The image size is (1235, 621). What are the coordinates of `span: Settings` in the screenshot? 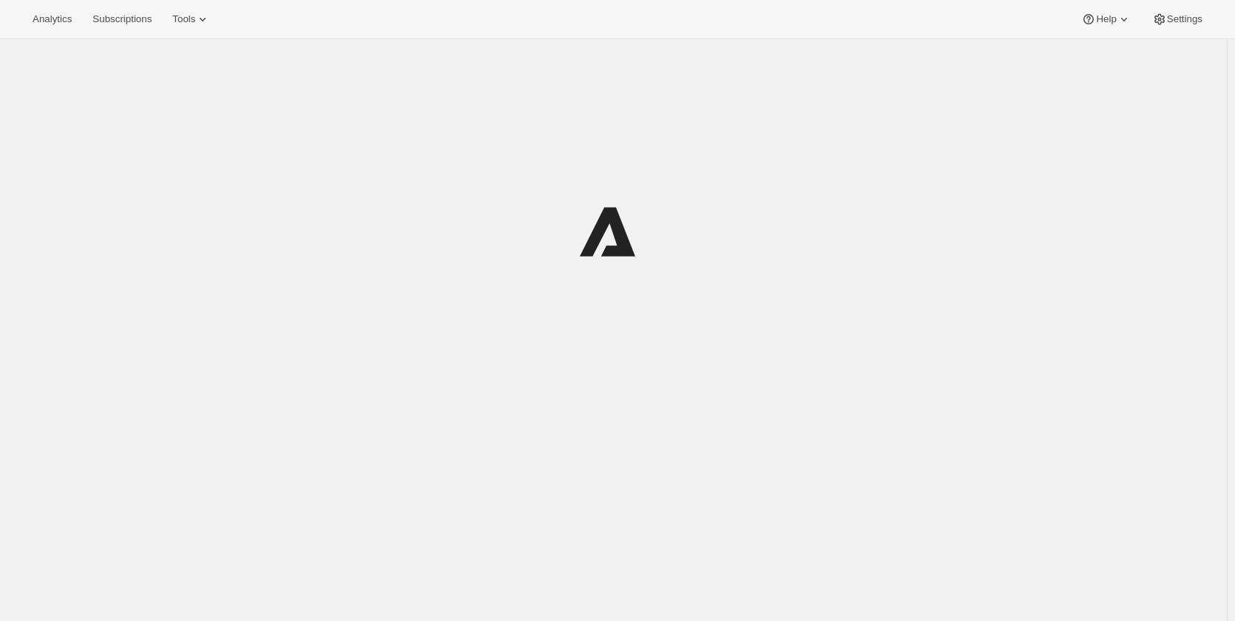 It's located at (1185, 19).